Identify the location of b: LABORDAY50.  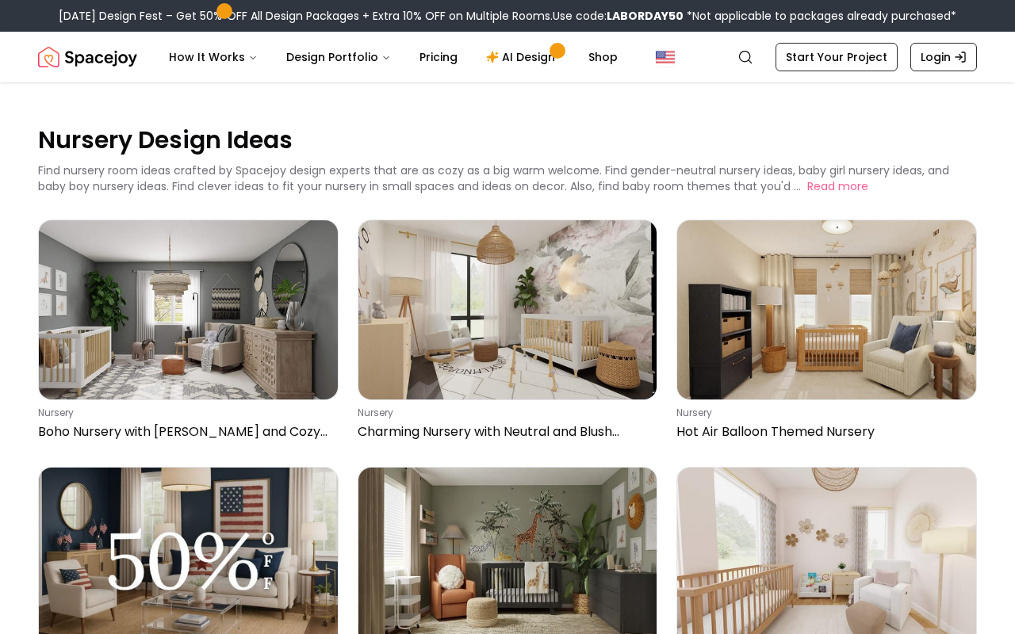
(645, 16).